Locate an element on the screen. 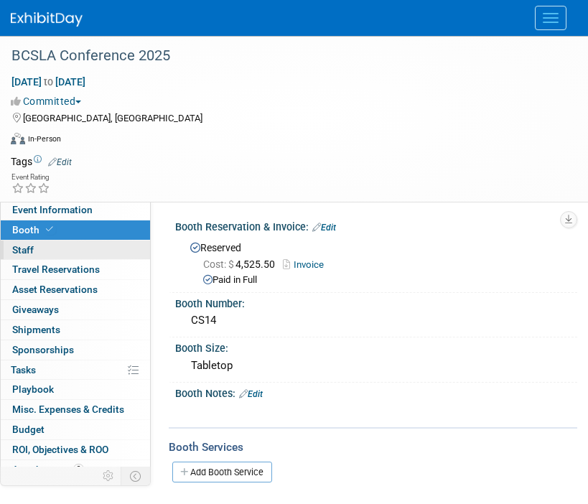  div: Event Format is located at coordinates (290, 141).